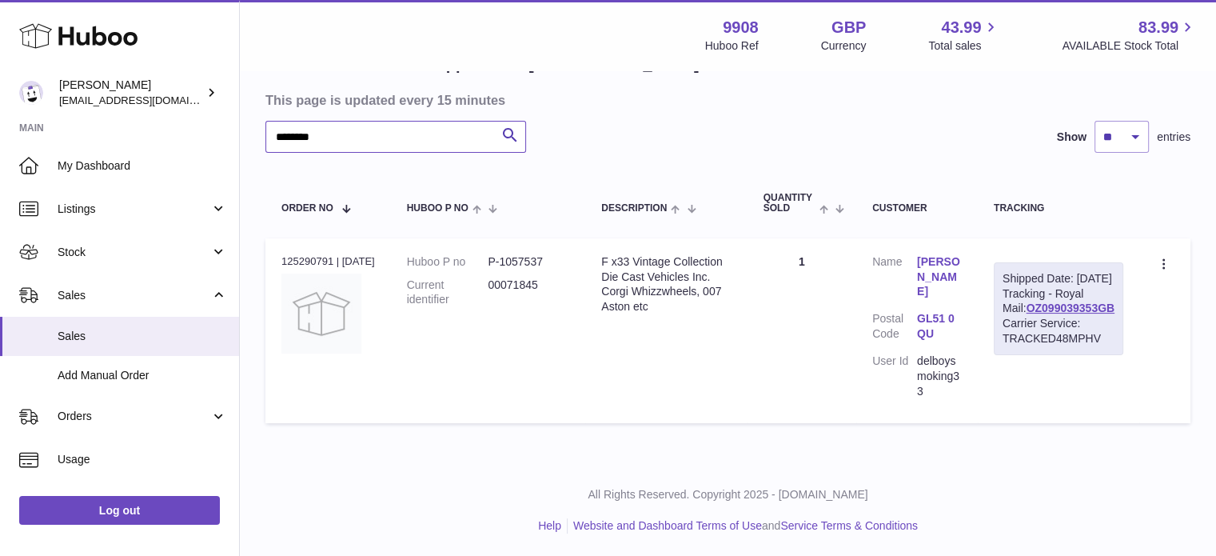  Describe the element at coordinates (549, 525) in the screenshot. I see `a: Help` at that location.